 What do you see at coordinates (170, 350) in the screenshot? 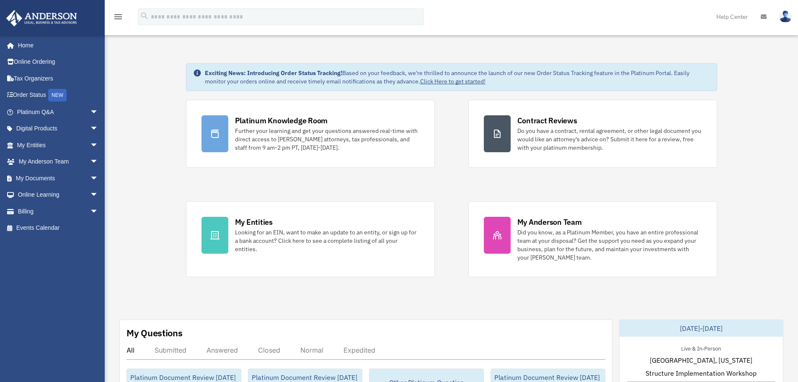
I see `div: Submitted` at bounding box center [170, 350].